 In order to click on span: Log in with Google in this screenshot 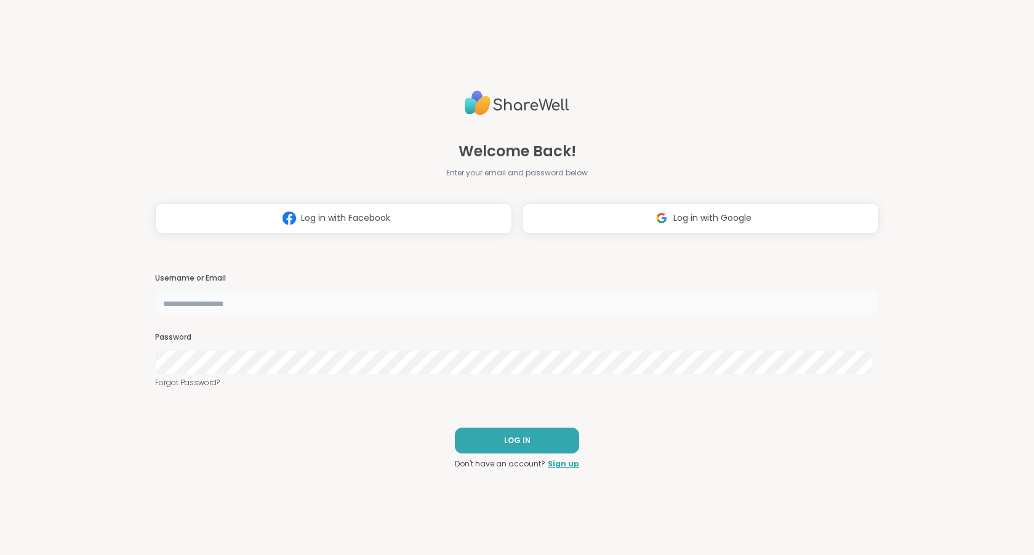, I will do `click(712, 218)`.